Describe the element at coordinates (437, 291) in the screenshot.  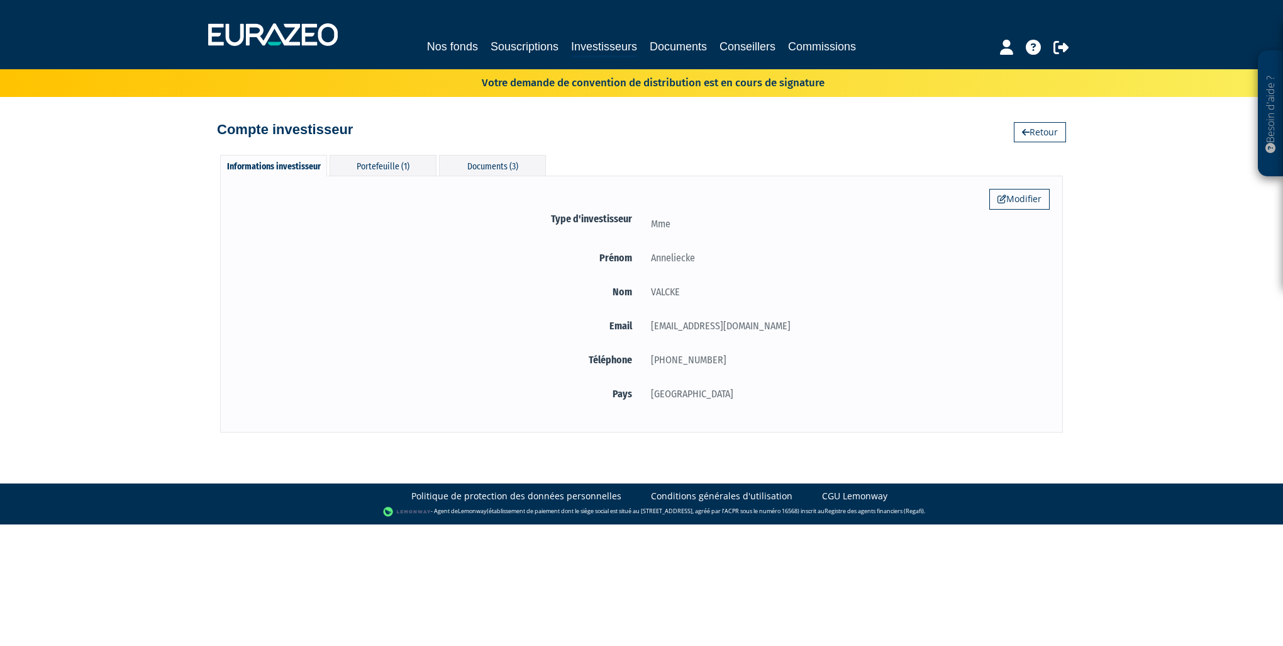
I see `label: Nom` at that location.